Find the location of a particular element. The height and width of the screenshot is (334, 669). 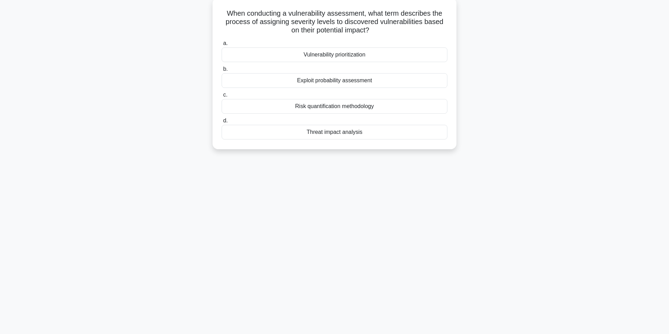

span: c. is located at coordinates (225, 94).